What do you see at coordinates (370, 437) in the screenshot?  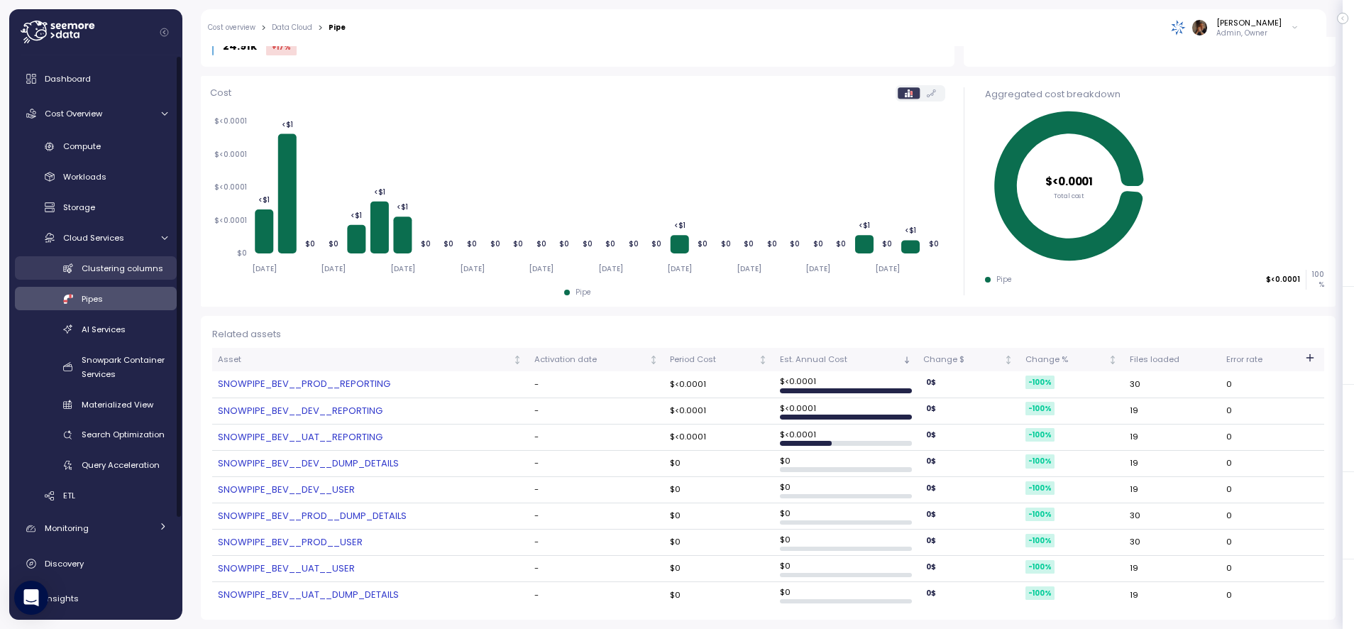 I see `a: SNOWPIPE_BEV__UAT__REPORTING` at bounding box center [370, 437].